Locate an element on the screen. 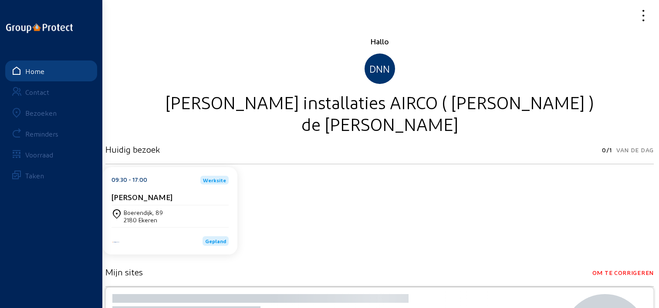 The height and width of the screenshot is (308, 659). div: Taken is located at coordinates (34, 175).